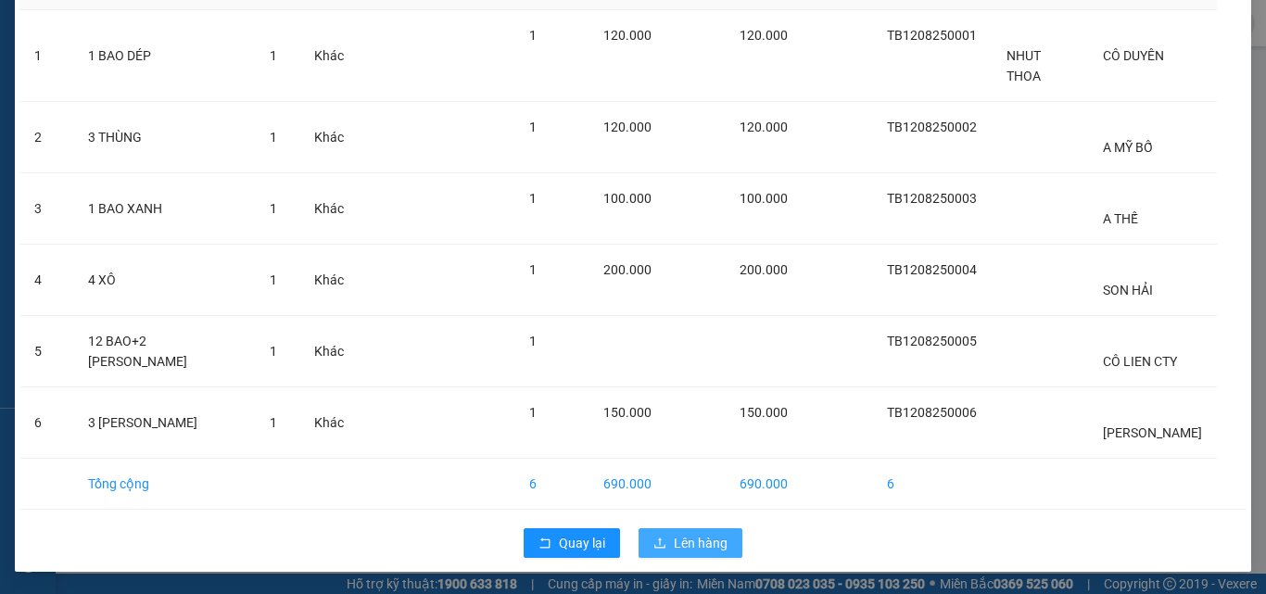  Describe the element at coordinates (660, 544) in the screenshot. I see `span: upload` at that location.